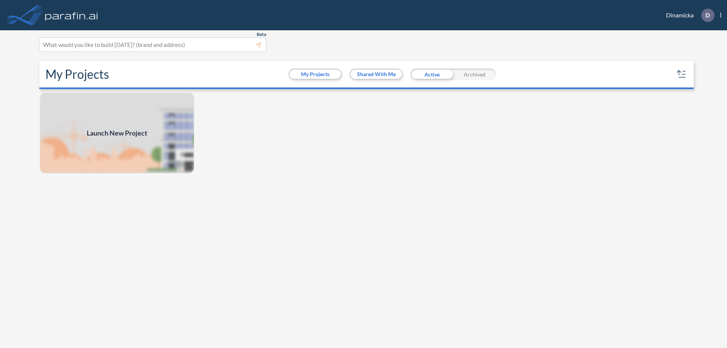 This screenshot has width=727, height=348. What do you see at coordinates (261, 34) in the screenshot?
I see `span: Beta` at bounding box center [261, 34].